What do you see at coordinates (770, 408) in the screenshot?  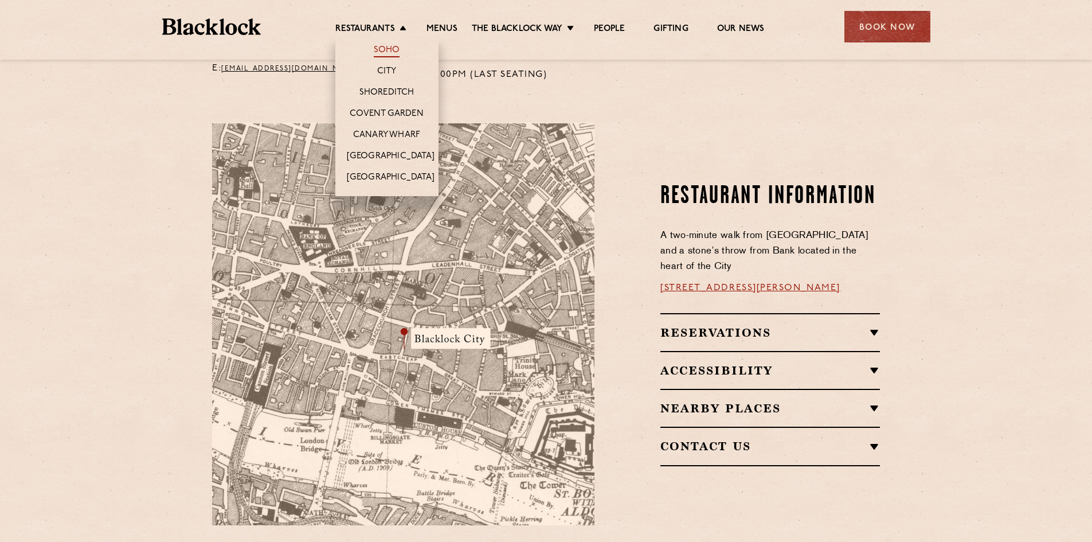 I see `h2: Nearby Places` at bounding box center [770, 408].